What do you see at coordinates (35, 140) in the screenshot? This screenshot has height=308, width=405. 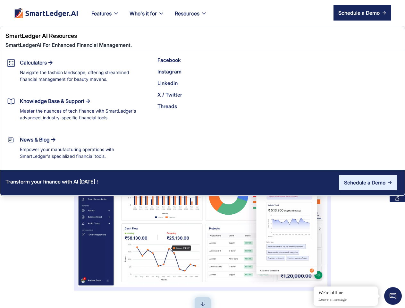 I see `div: News & Blog` at bounding box center [35, 140].